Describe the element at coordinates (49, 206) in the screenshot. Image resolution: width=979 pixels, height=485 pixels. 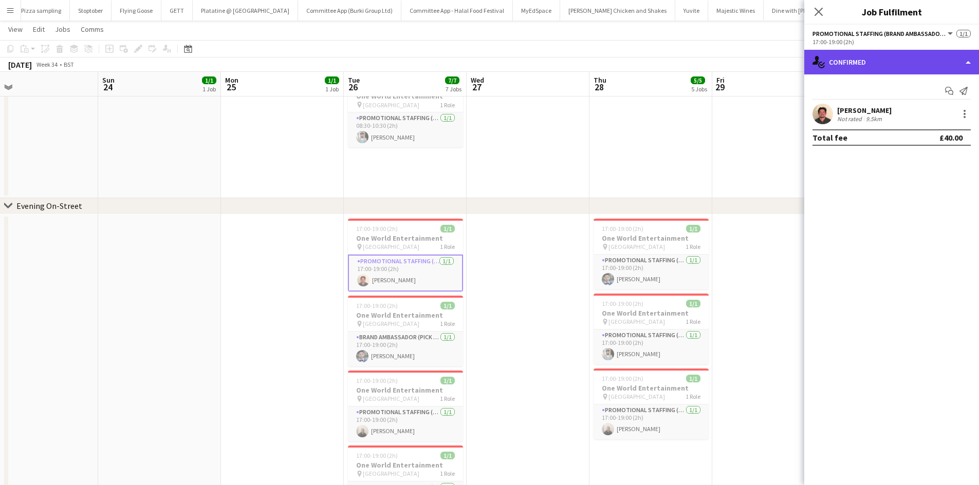
I see `div: Evening On-Street` at that location.